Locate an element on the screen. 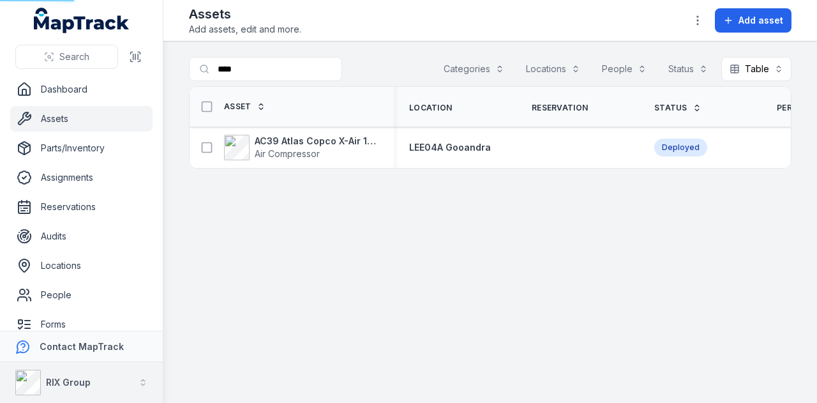  span: Reservation is located at coordinates (559, 108).